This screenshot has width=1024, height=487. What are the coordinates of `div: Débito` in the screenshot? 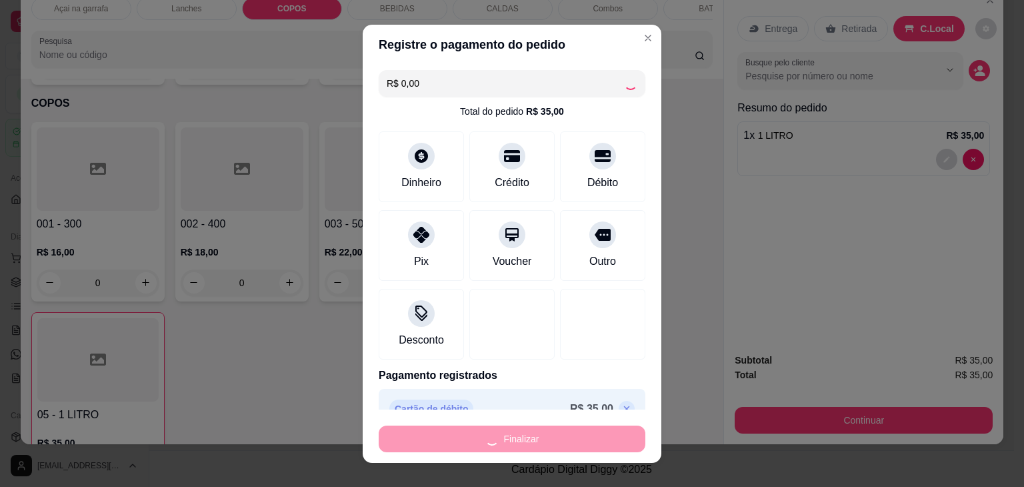 It's located at (602, 183).